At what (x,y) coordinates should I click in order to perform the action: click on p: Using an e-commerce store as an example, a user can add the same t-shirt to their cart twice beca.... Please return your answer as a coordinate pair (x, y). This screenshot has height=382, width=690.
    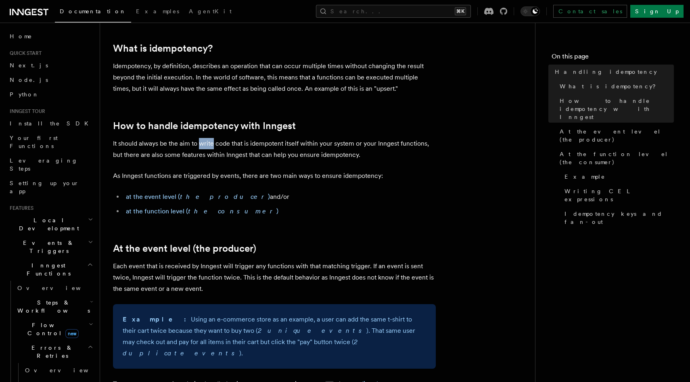
    Looking at the image, I should click on (275, 337).